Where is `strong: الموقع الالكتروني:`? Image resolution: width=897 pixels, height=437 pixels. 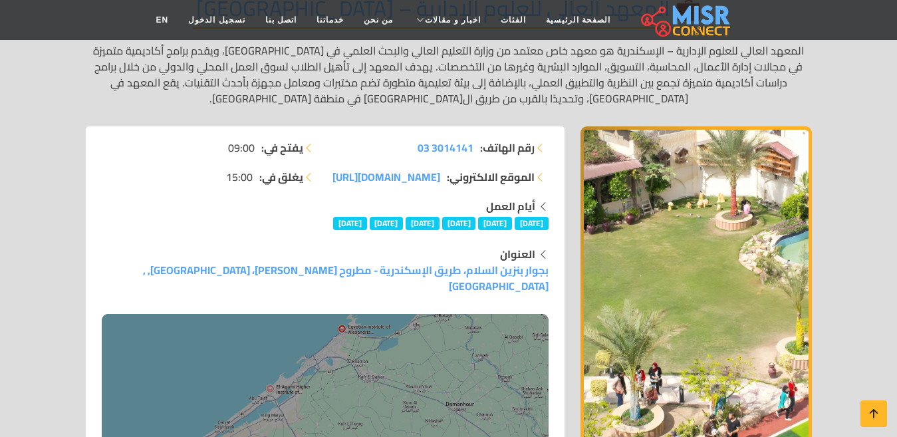 strong: الموقع الالكتروني: is located at coordinates (490, 177).